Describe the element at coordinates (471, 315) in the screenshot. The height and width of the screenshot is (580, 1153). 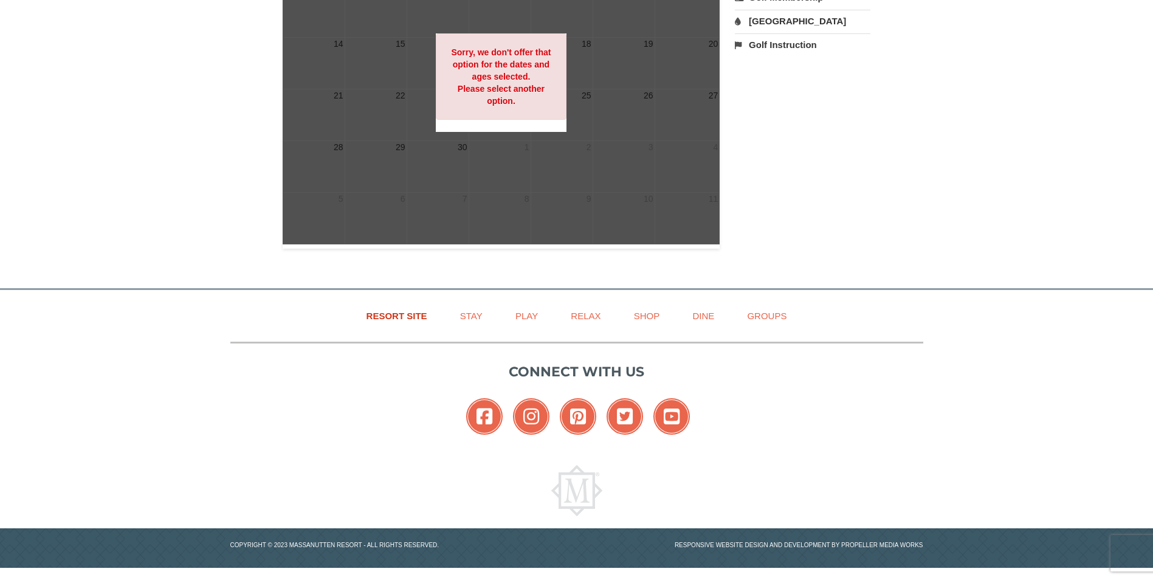
I see `a: Stay` at that location.